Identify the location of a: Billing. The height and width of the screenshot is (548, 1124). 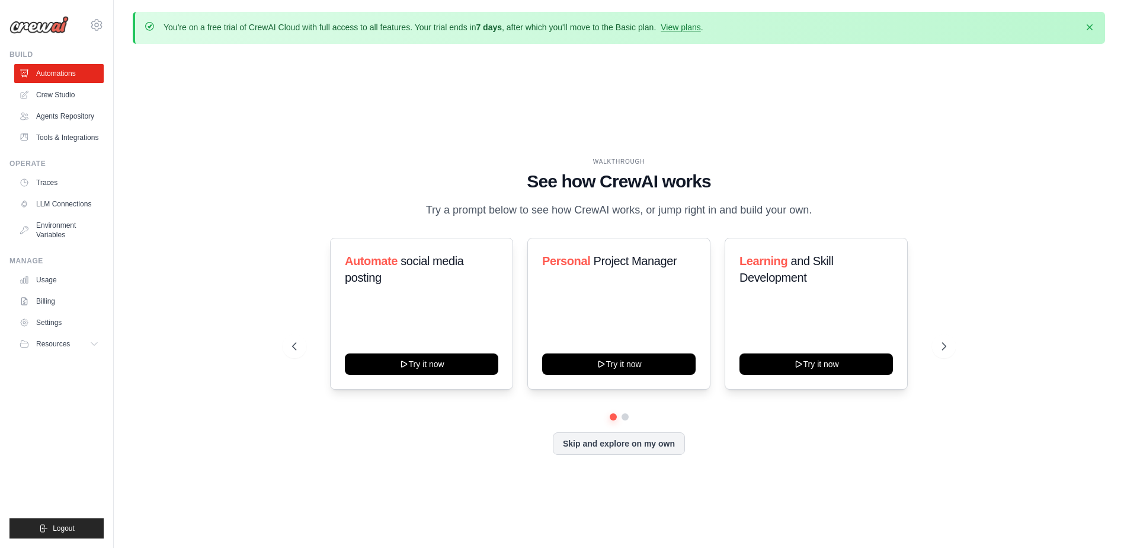
(59, 301).